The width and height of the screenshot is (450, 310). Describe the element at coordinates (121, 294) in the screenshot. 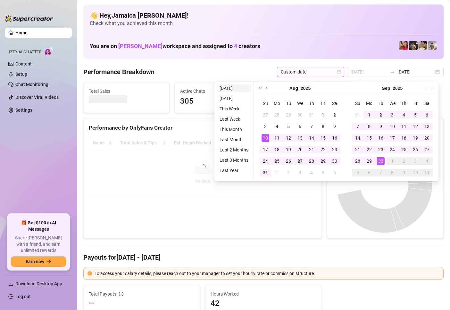

I see `span: info-circle` at that location.